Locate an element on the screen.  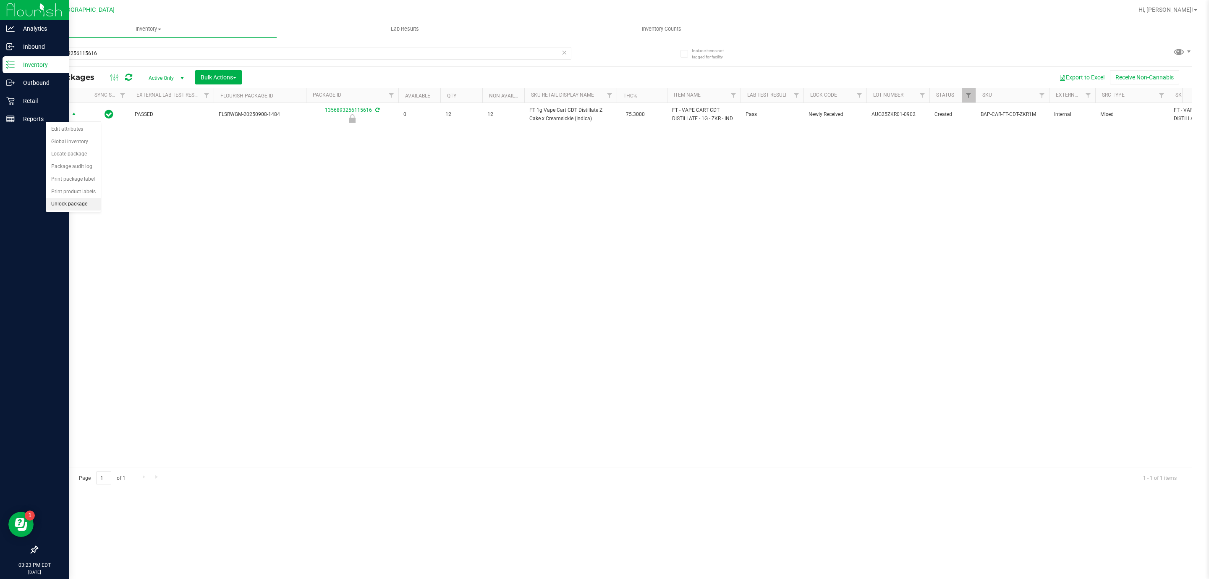
span: 0 is located at coordinates (419, 114).